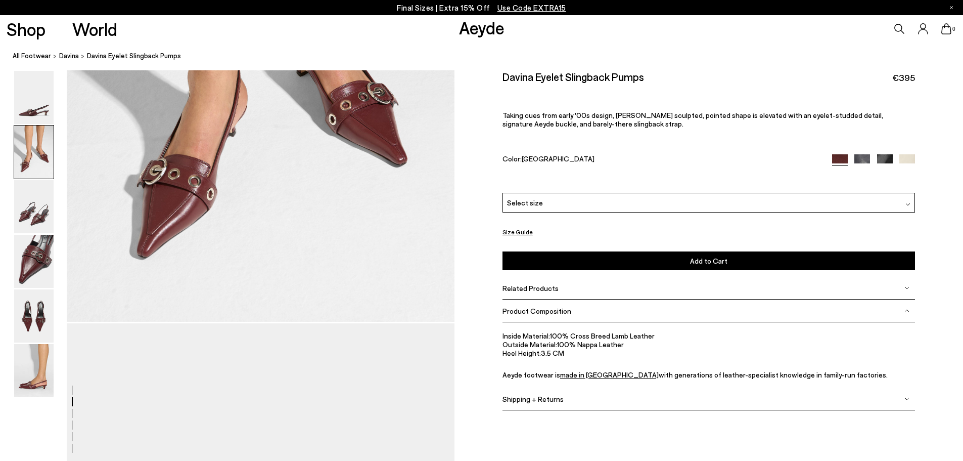 This screenshot has width=963, height=461. Describe the element at coordinates (530, 288) in the screenshot. I see `span: Related Products` at that location.